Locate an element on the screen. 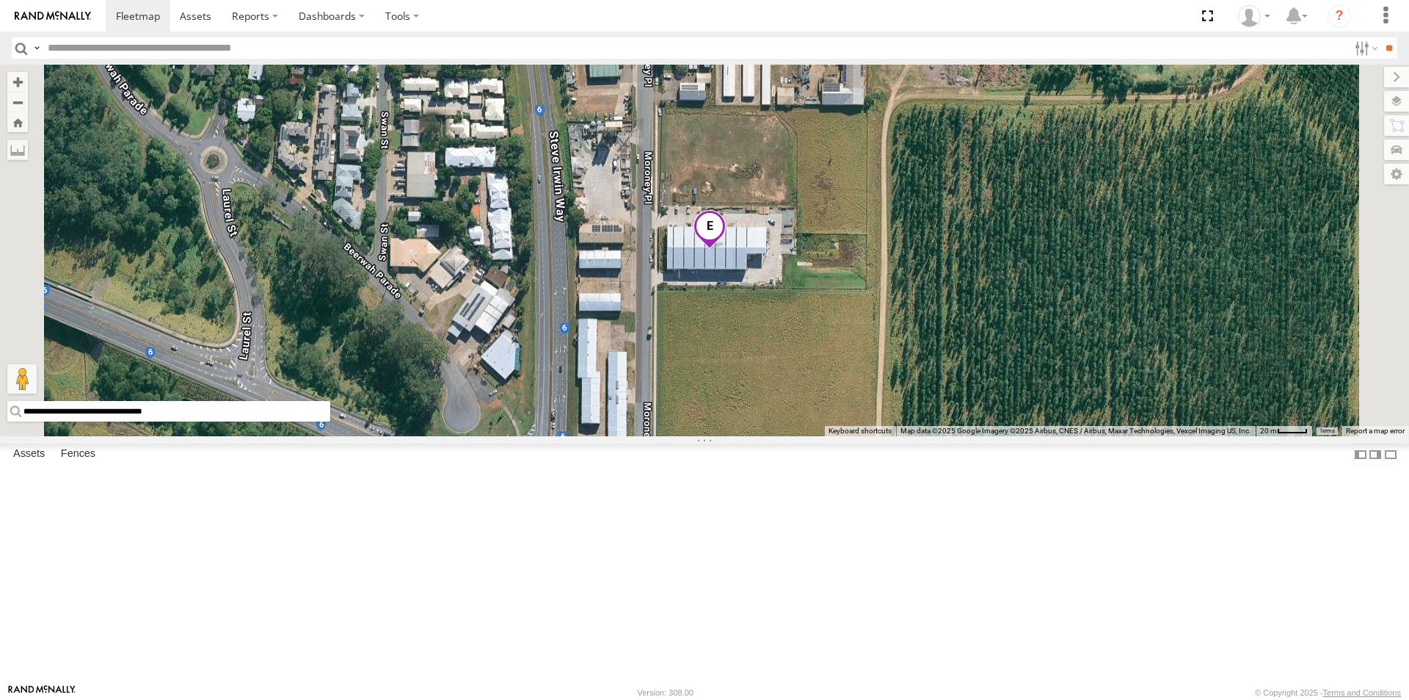 This screenshot has height=700, width=1409. span: Map data ©2025 Google Imagery ©2025 Airbus, CNES / Airbus, Maxar Technologies, Vexcel Imaging US,... is located at coordinates (1076, 430).